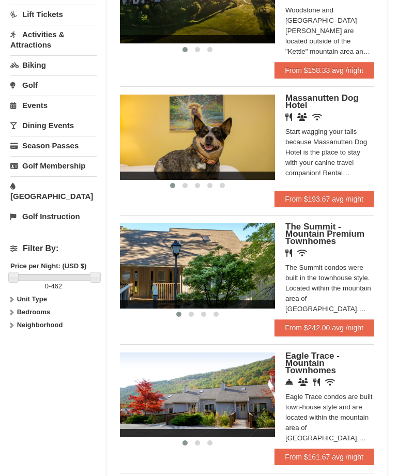 Image resolution: width=397 pixels, height=476 pixels. What do you see at coordinates (53, 145) in the screenshot?
I see `a: Season Passes` at bounding box center [53, 145].